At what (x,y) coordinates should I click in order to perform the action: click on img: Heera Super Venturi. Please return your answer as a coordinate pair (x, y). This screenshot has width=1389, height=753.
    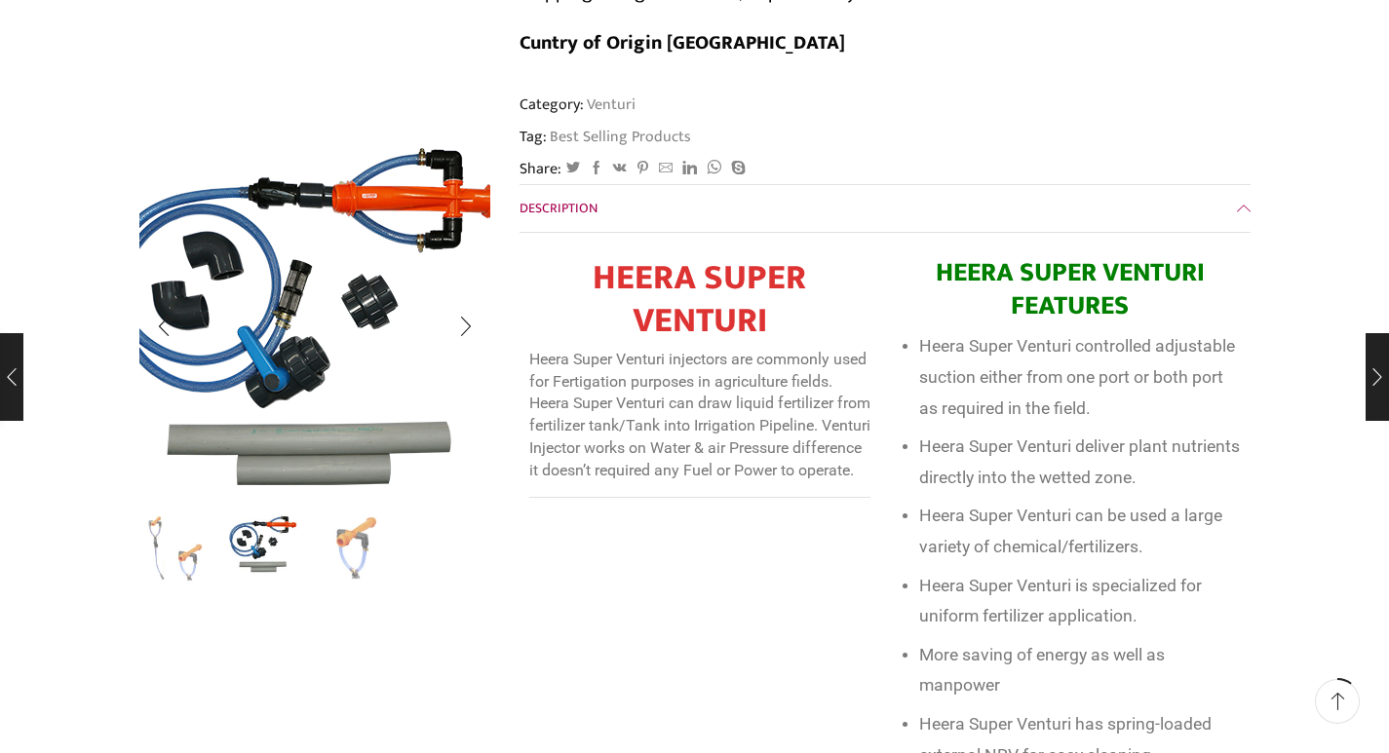
    Looking at the image, I should click on (174, 547).